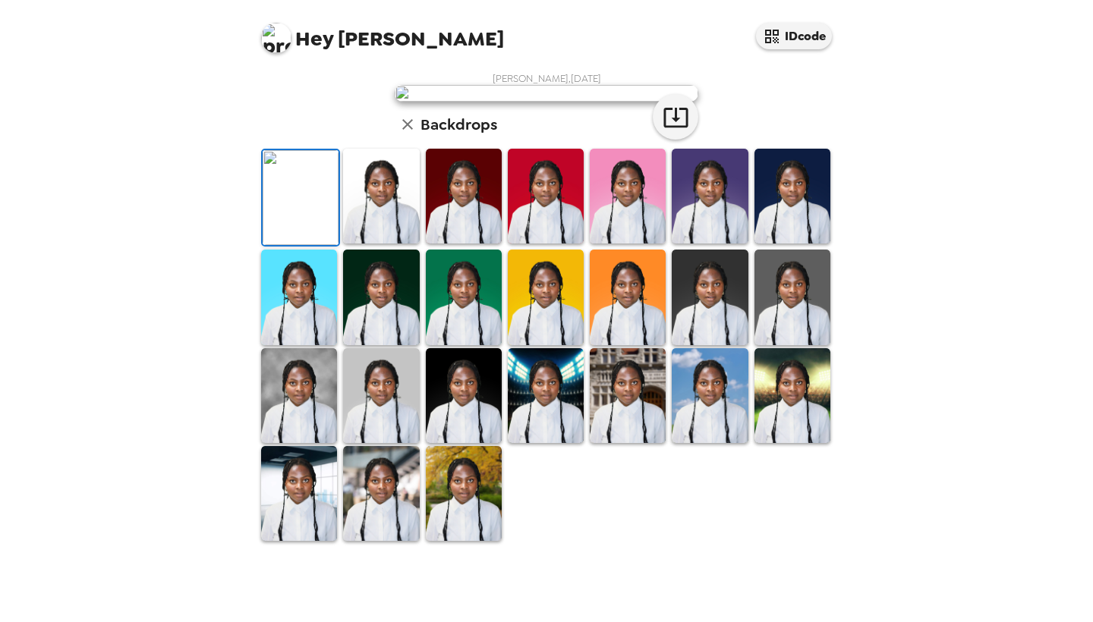 The width and height of the screenshot is (1093, 622). What do you see at coordinates (301, 197) in the screenshot?
I see `img: Original` at bounding box center [301, 197].